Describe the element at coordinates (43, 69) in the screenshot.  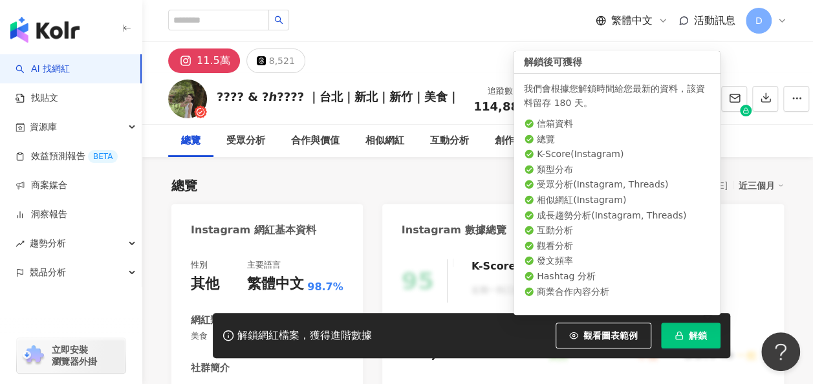
I see `a: searchAI 找網紅` at that location.